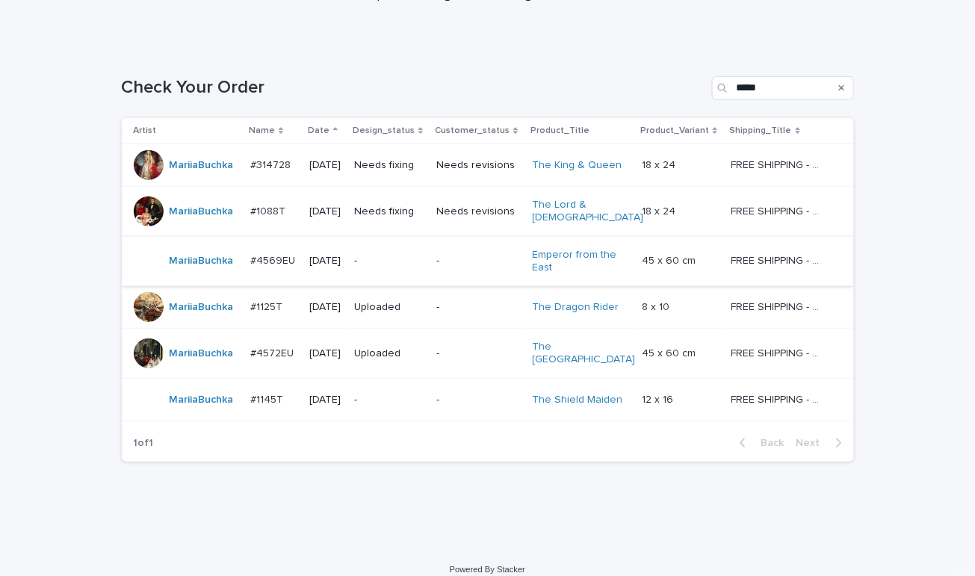 The width and height of the screenshot is (975, 576). Describe the element at coordinates (268, 398) in the screenshot. I see `p: #1145T` at that location.